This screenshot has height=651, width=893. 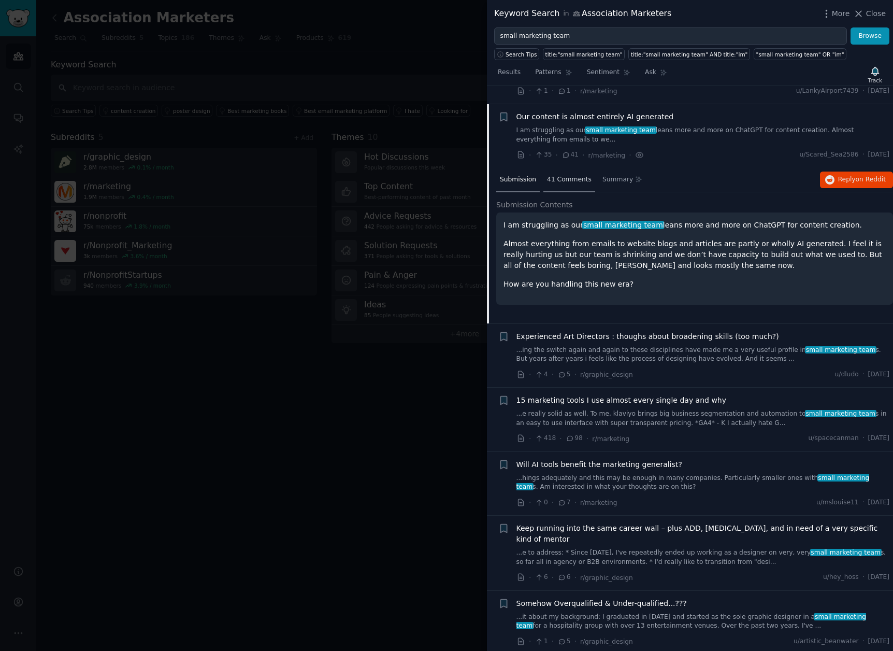 What do you see at coordinates (569, 180) in the screenshot?
I see `span: 41 Comments` at bounding box center [569, 180].